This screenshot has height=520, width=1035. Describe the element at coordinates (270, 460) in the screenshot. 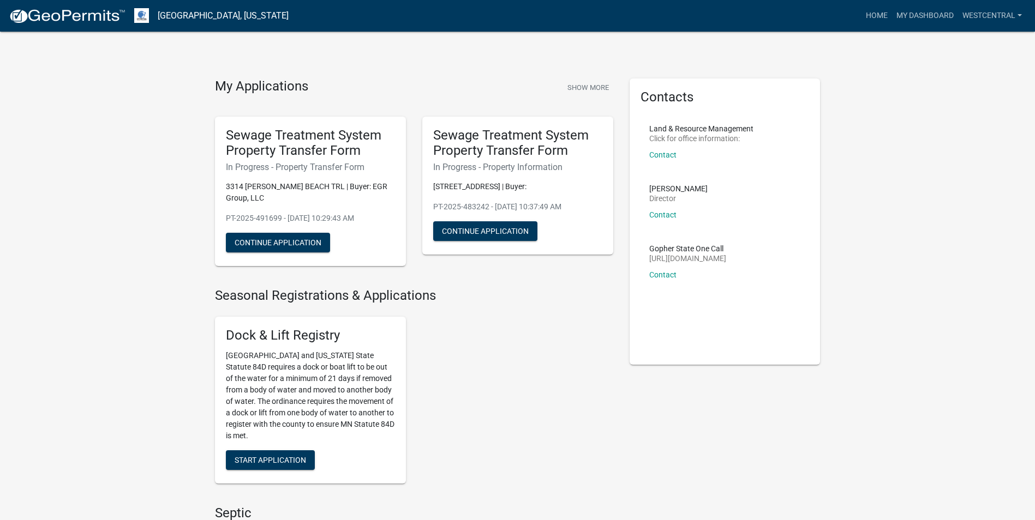

I see `button: Start Application` at that location.